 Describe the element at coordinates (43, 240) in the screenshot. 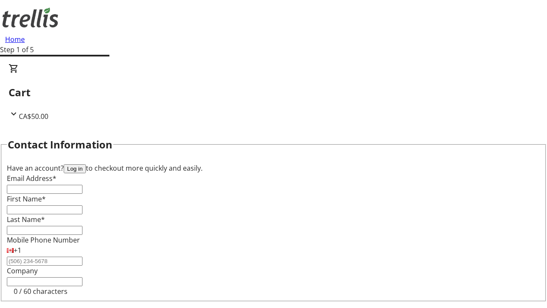

I see `label: Mobile Phone Number` at that location.